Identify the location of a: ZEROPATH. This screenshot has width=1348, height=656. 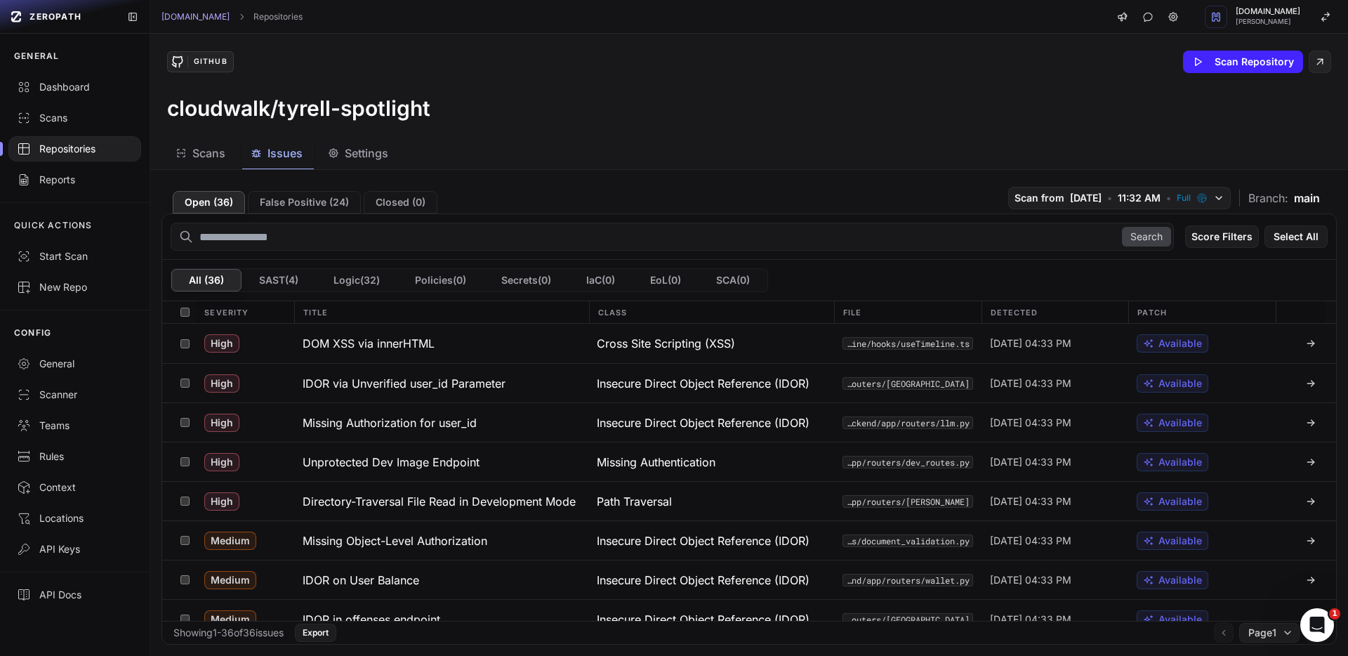
(60, 17).